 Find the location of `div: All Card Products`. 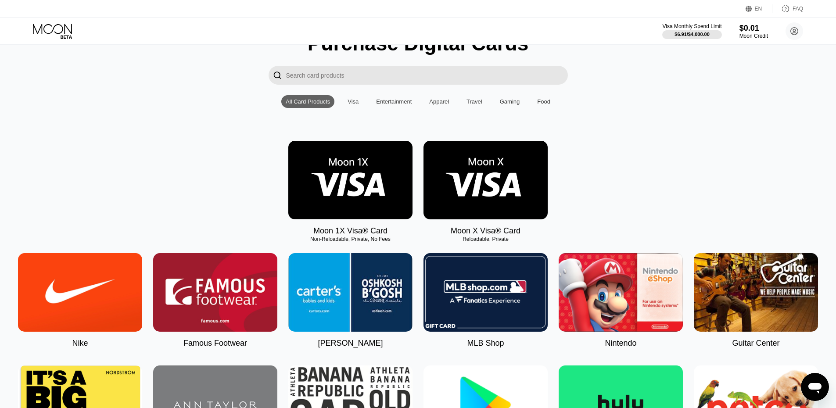

div: All Card Products is located at coordinates (308, 101).